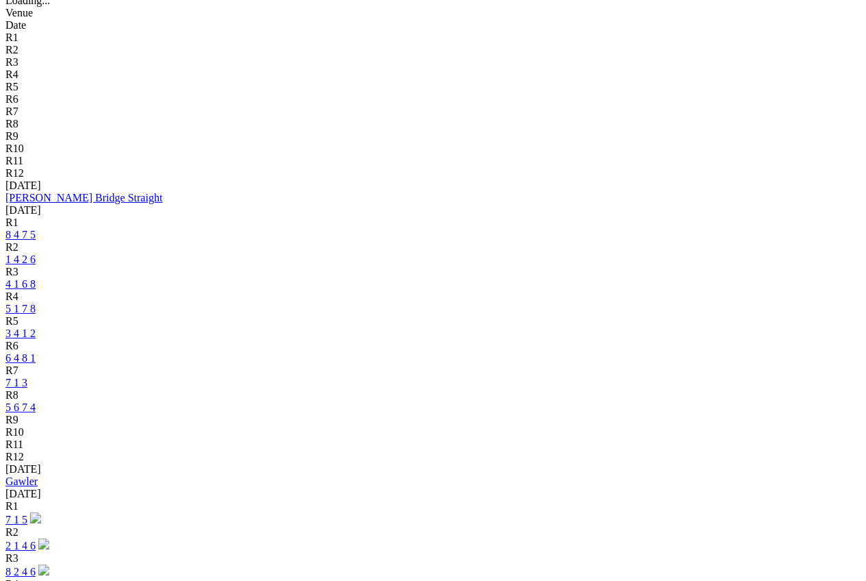 The height and width of the screenshot is (581, 866). Describe the element at coordinates (21, 481) in the screenshot. I see `a: Gawler` at that location.